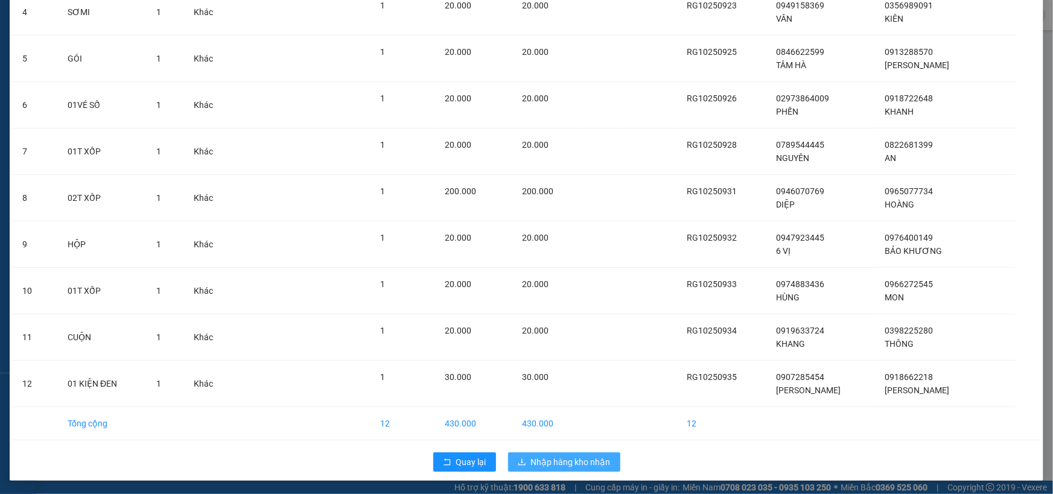 This screenshot has height=494, width=1053. What do you see at coordinates (35, 198) in the screenshot?
I see `td: 8` at bounding box center [35, 198].